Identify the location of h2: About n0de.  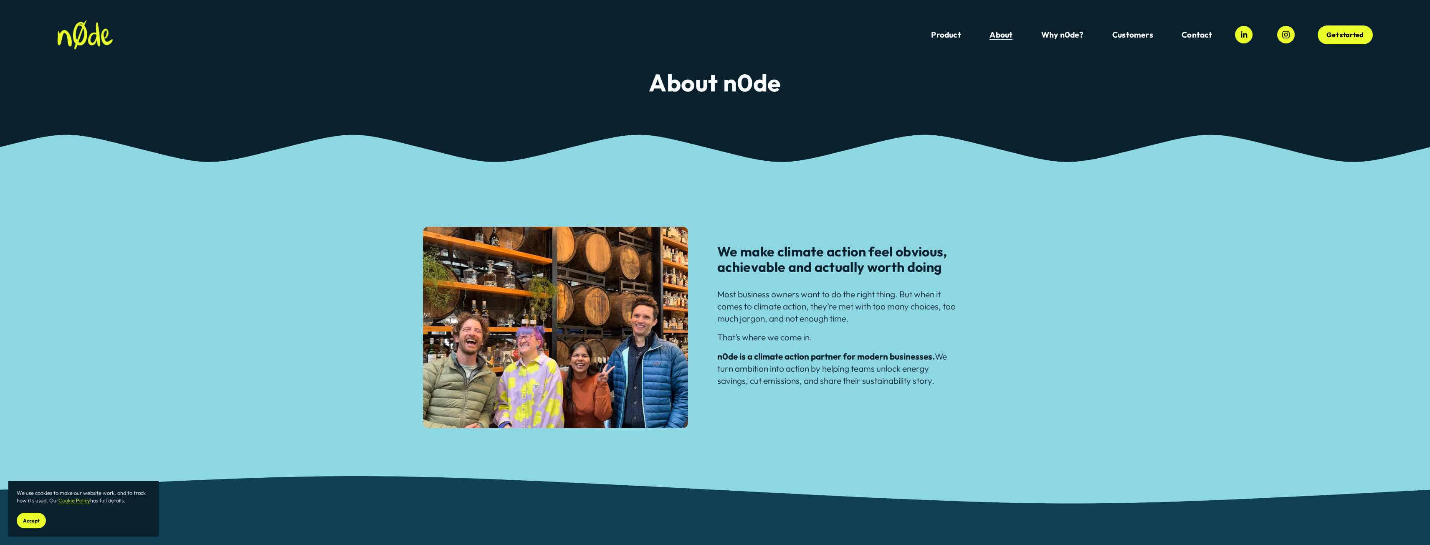
(715, 83).